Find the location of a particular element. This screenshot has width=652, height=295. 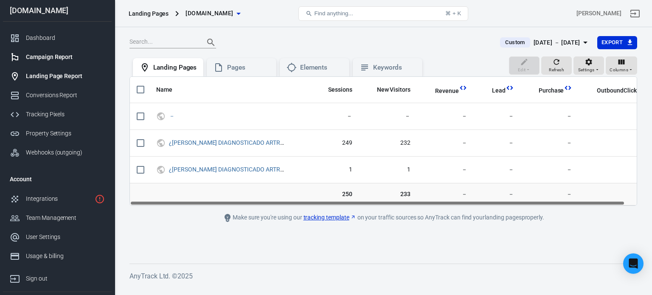

div: Property Settings is located at coordinates (65, 133).